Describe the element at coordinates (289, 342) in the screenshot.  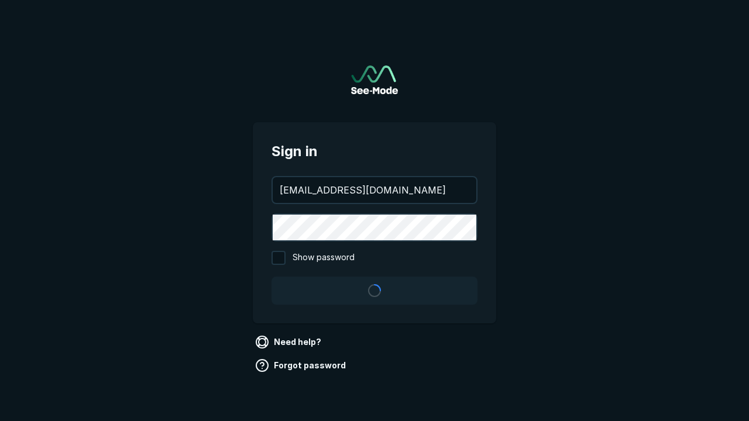
I see `a: Need help?` at that location.